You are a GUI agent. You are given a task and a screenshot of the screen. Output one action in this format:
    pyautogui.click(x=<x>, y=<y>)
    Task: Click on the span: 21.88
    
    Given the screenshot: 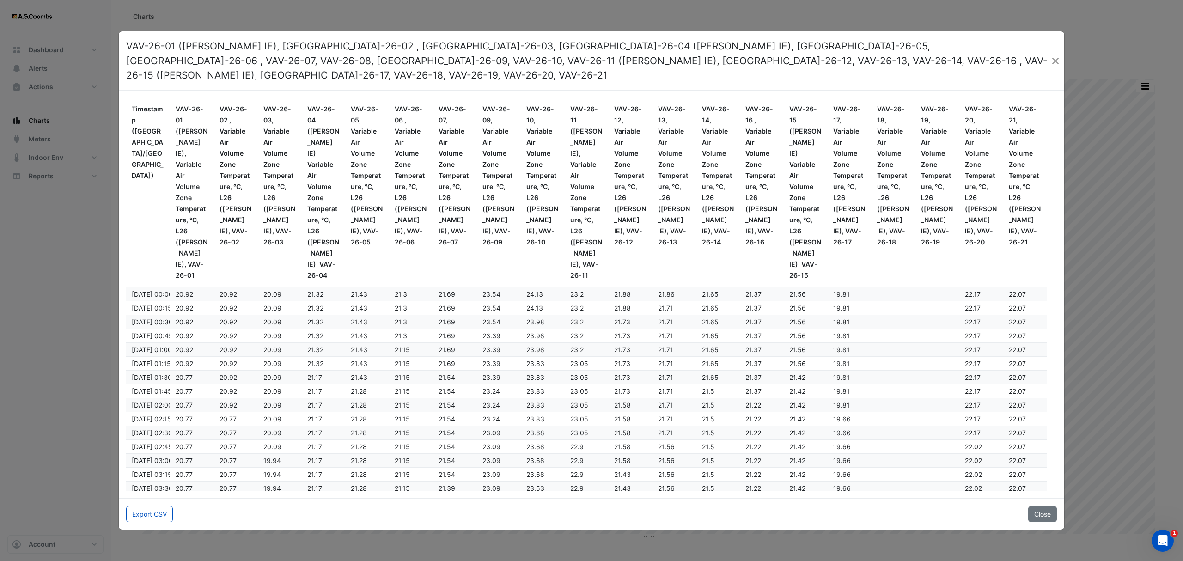 What is the action you would take?
    pyautogui.click(x=623, y=308)
    